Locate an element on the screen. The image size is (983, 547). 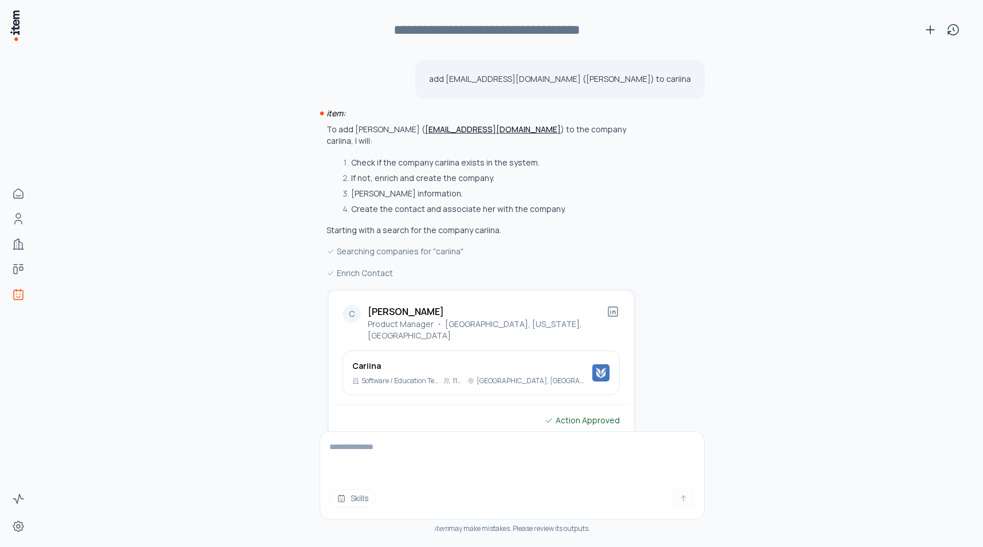
div: Action Approved is located at coordinates (582, 420).